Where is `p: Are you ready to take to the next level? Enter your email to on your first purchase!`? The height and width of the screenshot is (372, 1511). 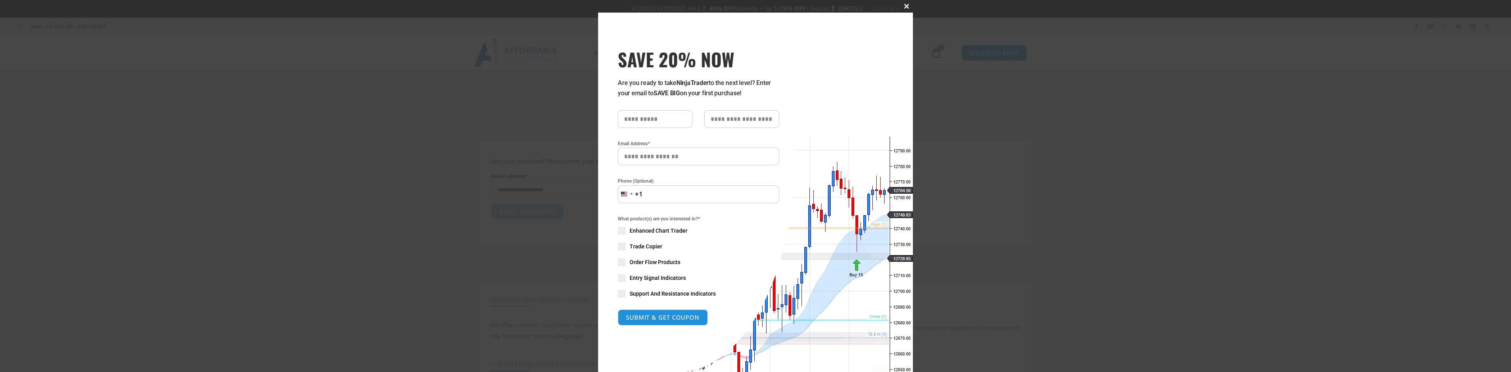 p: Are you ready to take to the next level? Enter your email to on your first purchase! is located at coordinates (698, 88).